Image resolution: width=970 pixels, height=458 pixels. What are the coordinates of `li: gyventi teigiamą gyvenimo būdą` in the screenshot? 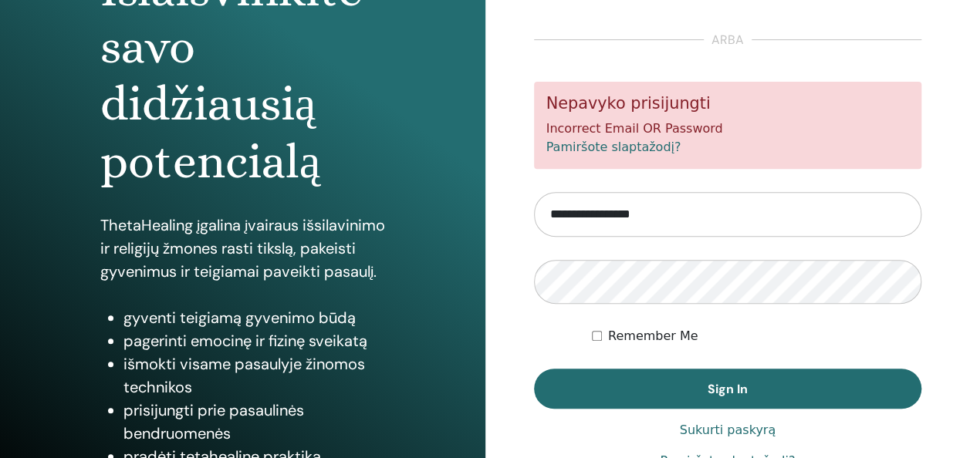 It's located at (254, 318).